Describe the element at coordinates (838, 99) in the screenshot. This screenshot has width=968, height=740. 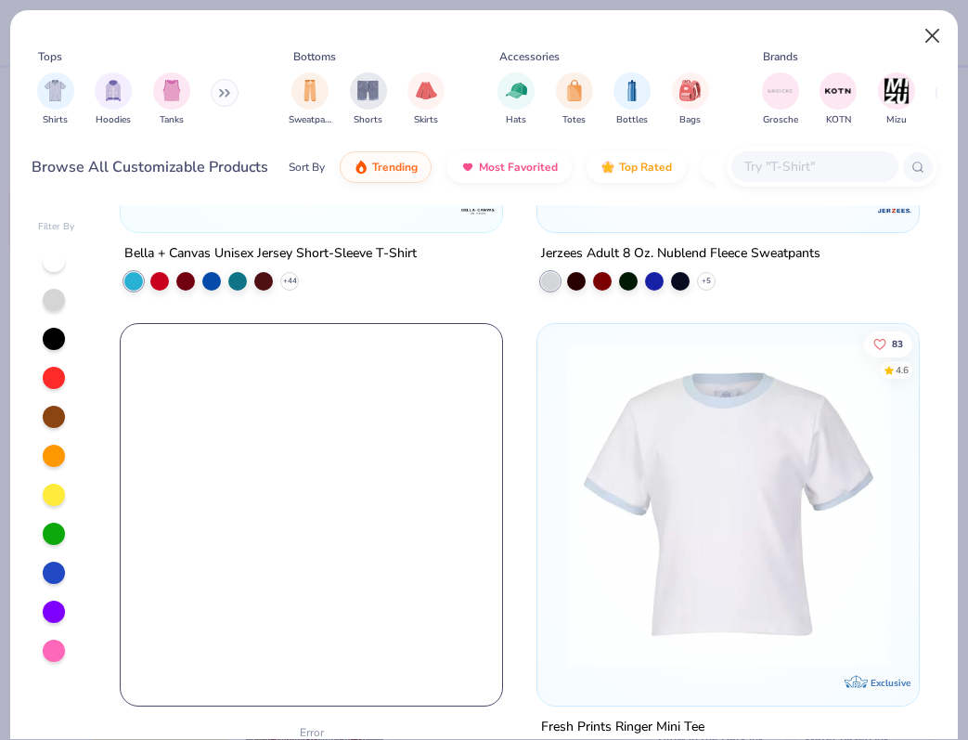
I see `div: filter for KOTN` at that location.